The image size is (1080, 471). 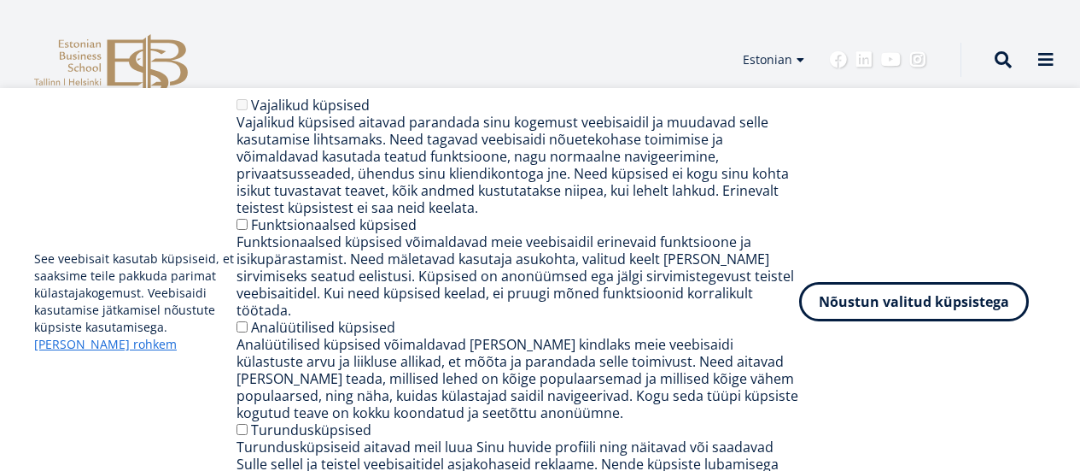 What do you see at coordinates (334, 225) in the screenshot?
I see `label: Funktsionaalsed küpsised` at bounding box center [334, 225].